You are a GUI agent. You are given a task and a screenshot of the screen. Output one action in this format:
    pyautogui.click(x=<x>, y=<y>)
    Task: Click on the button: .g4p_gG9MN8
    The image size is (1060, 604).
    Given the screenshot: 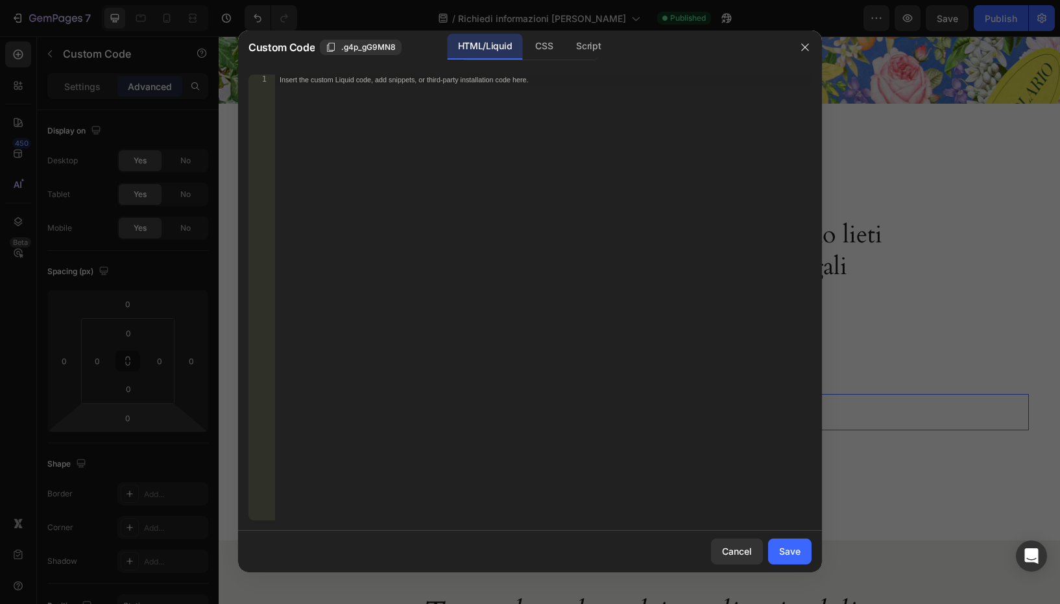 What is the action you would take?
    pyautogui.click(x=361, y=47)
    